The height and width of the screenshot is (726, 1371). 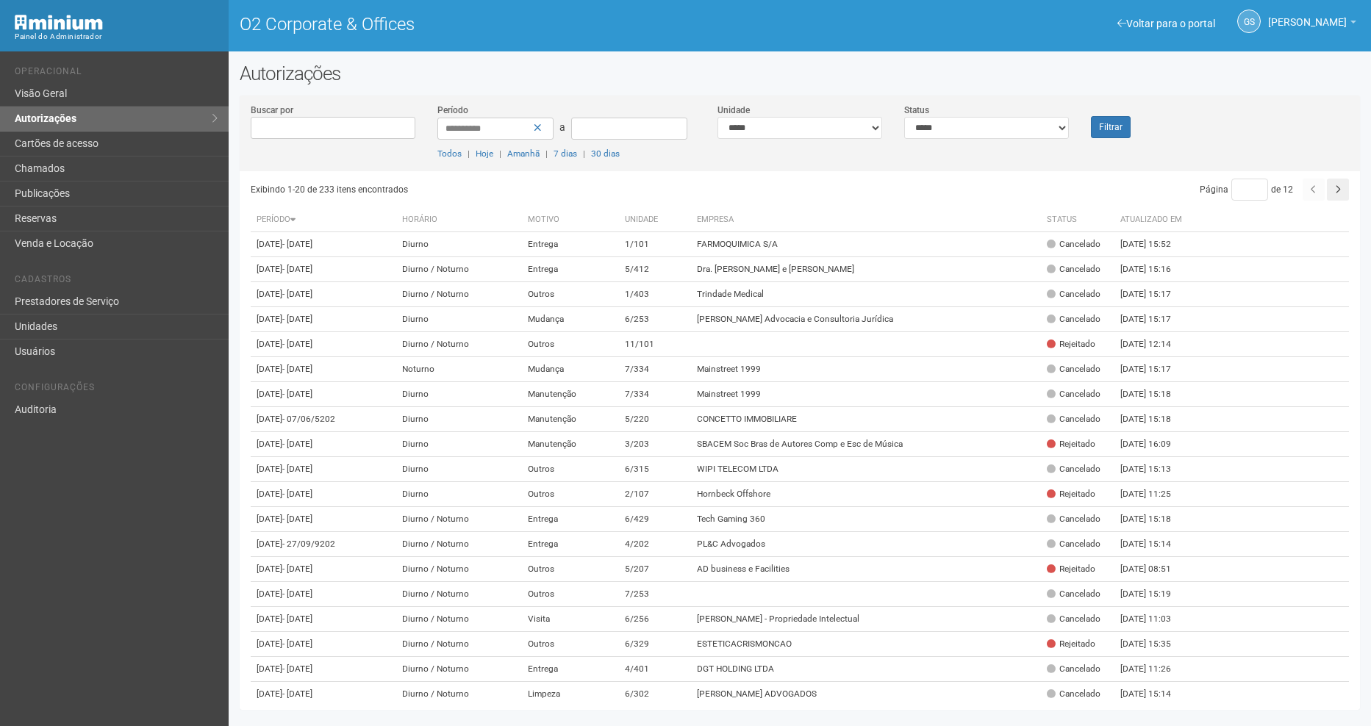 What do you see at coordinates (655, 645) in the screenshot?
I see `td: 6/329` at bounding box center [655, 645].